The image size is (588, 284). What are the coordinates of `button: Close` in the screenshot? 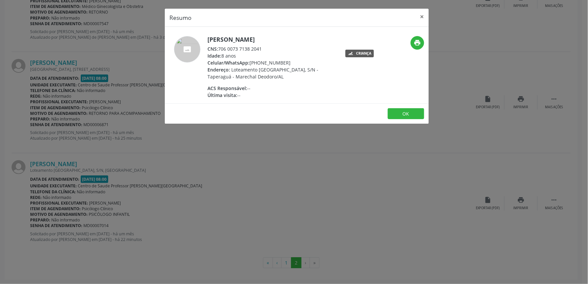 It's located at (422, 17).